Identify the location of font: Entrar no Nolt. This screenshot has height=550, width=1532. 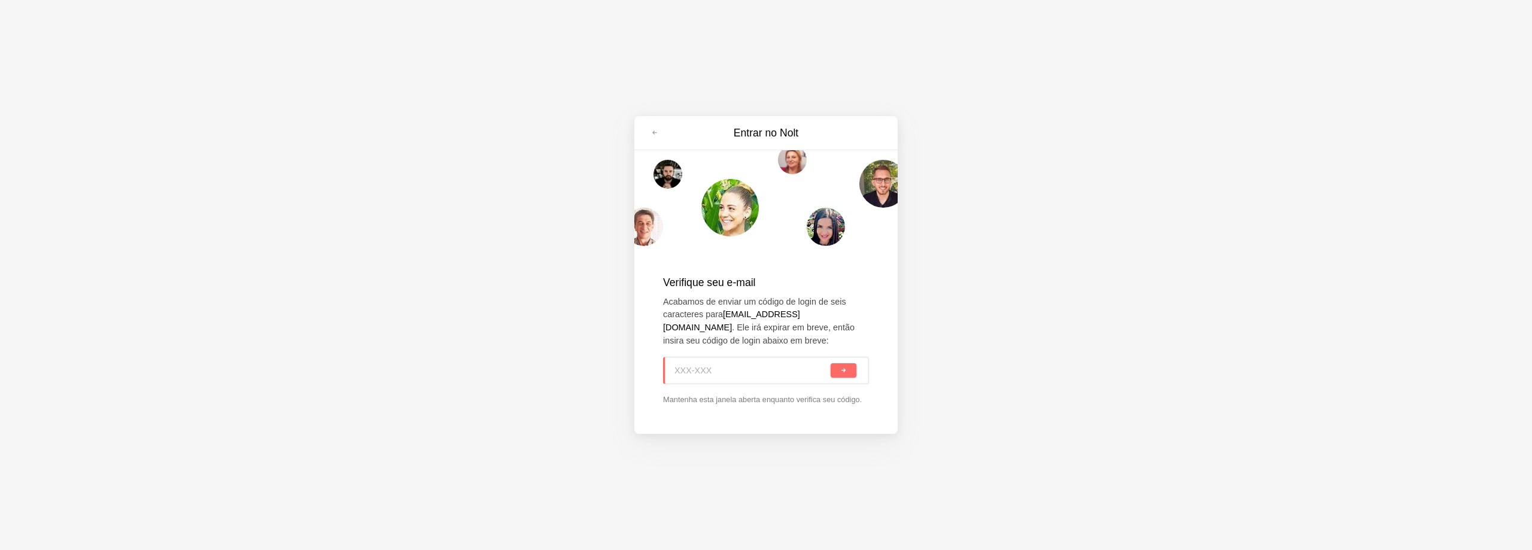
(766, 133).